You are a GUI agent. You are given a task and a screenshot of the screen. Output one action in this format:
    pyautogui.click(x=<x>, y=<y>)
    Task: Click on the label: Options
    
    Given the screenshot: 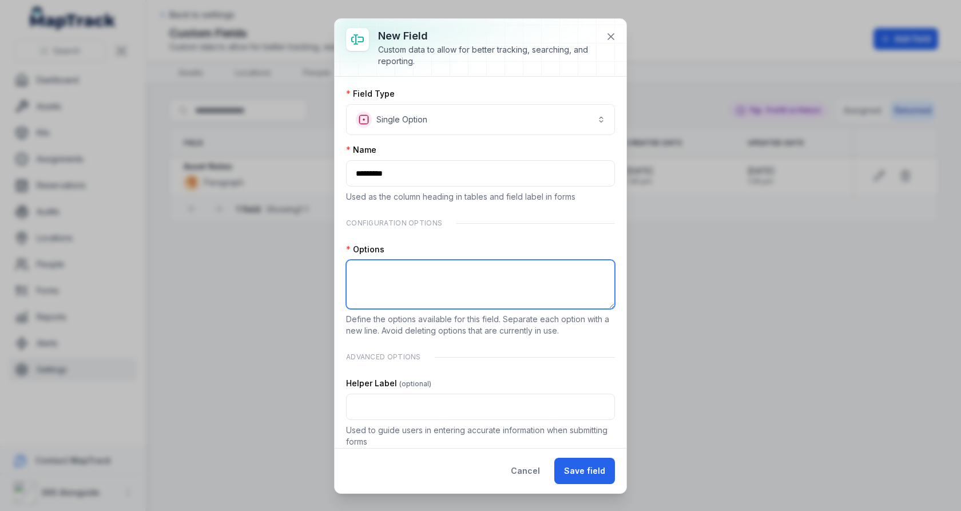 What is the action you would take?
    pyautogui.click(x=365, y=249)
    